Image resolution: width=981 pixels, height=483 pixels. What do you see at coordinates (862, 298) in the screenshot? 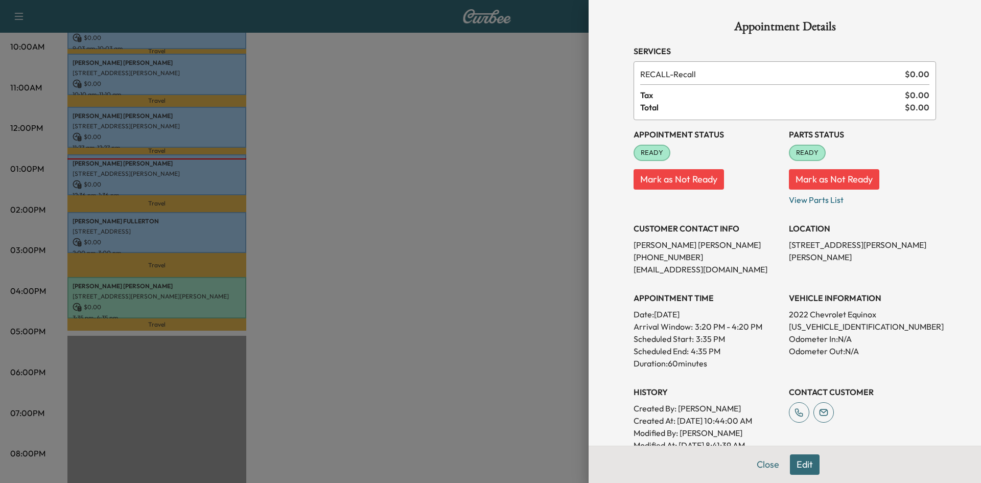
I see `h3: VEHICLE INFORMATION` at bounding box center [862, 298].